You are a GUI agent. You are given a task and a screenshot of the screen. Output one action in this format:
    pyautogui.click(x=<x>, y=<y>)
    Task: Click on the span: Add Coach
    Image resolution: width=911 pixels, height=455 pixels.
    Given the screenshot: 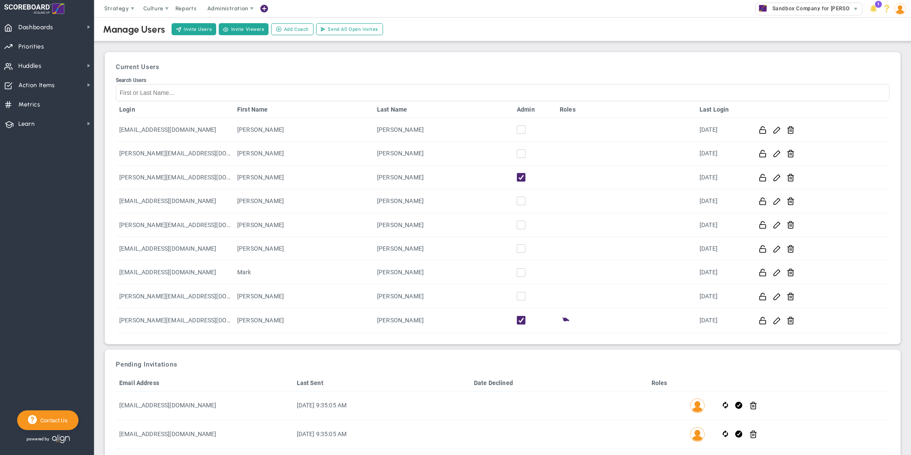 What is the action you would take?
    pyautogui.click(x=296, y=29)
    